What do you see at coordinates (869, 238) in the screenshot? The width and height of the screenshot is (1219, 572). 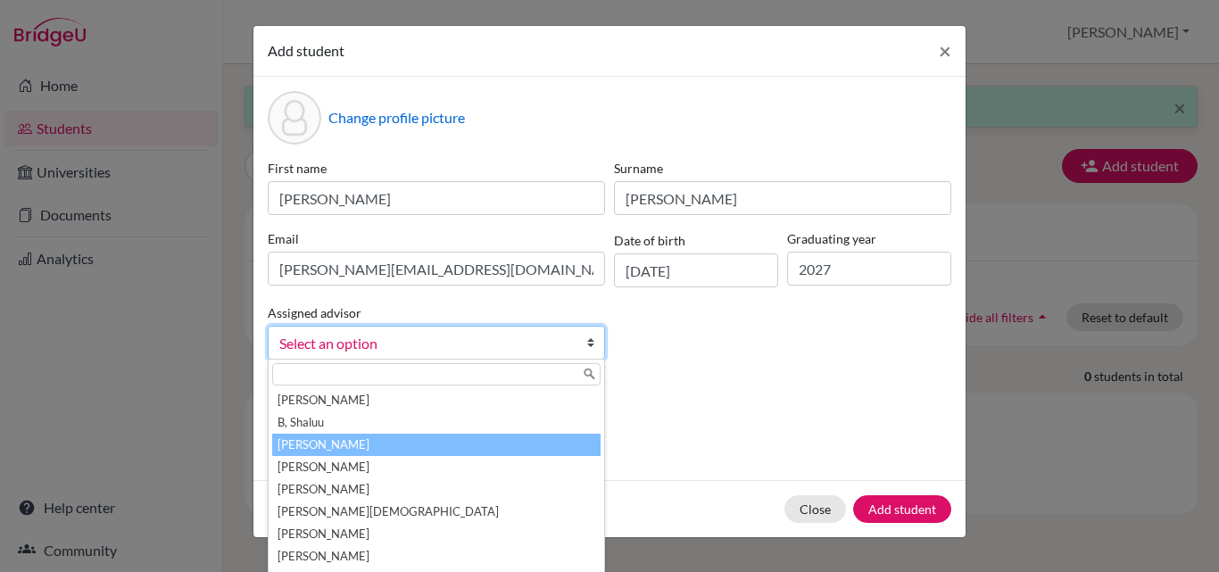 I see `label: Graduating year` at bounding box center [869, 238].